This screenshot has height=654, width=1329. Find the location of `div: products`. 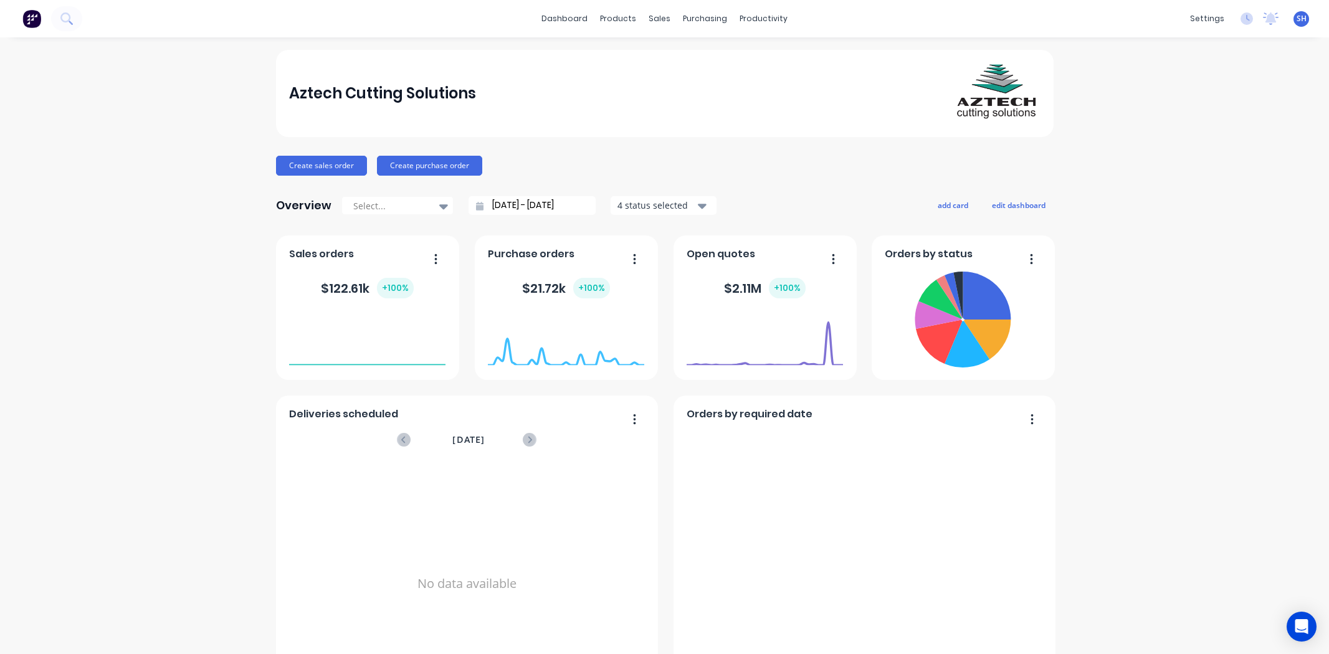

div: products is located at coordinates (618, 19).